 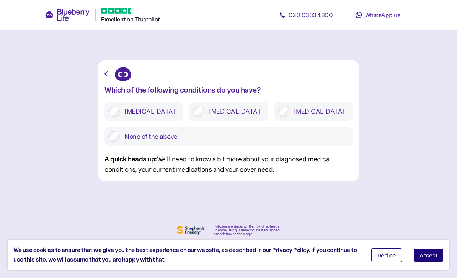 What do you see at coordinates (429, 255) in the screenshot?
I see `button: Accept cookies` at bounding box center [429, 255].